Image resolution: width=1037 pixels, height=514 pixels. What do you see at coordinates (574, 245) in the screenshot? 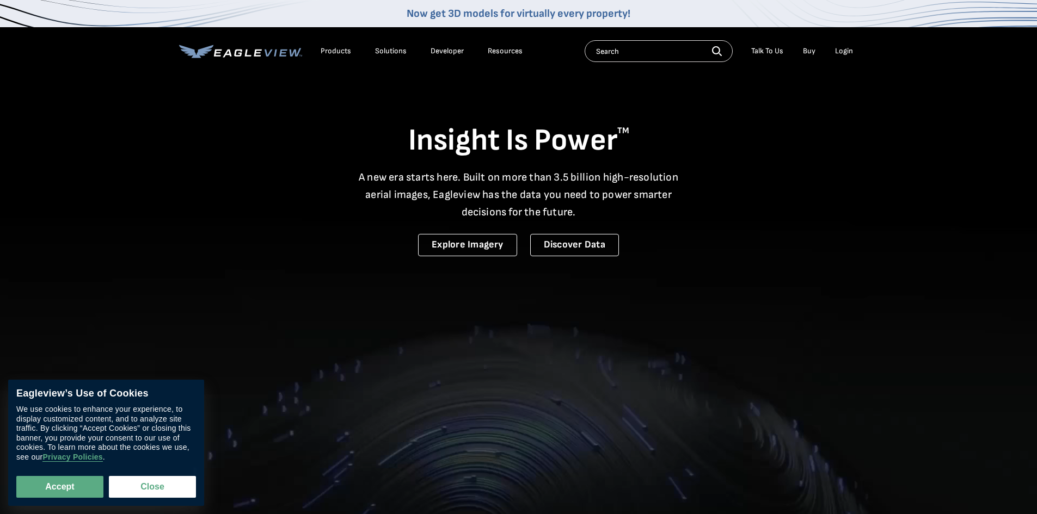
I see `a: Discover Data` at bounding box center [574, 245].